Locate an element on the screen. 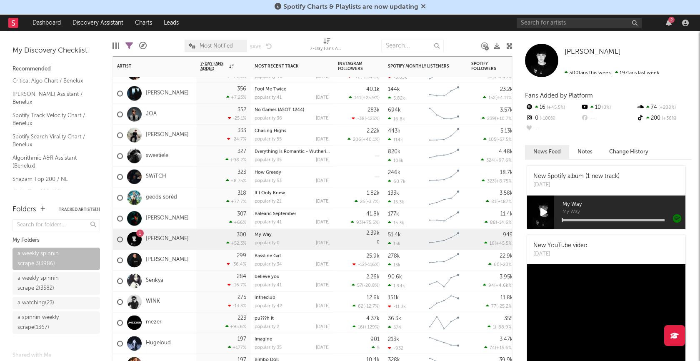  div: 327 is located at coordinates (242, 151).